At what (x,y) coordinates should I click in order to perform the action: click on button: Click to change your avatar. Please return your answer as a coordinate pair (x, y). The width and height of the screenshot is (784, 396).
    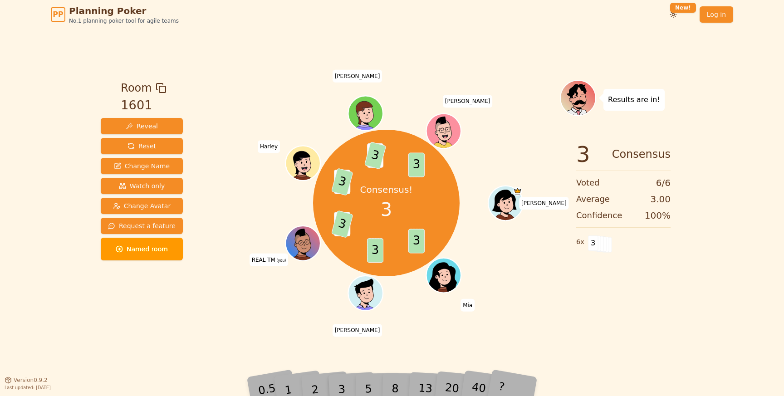
    Looking at the image, I should click on (303, 243).